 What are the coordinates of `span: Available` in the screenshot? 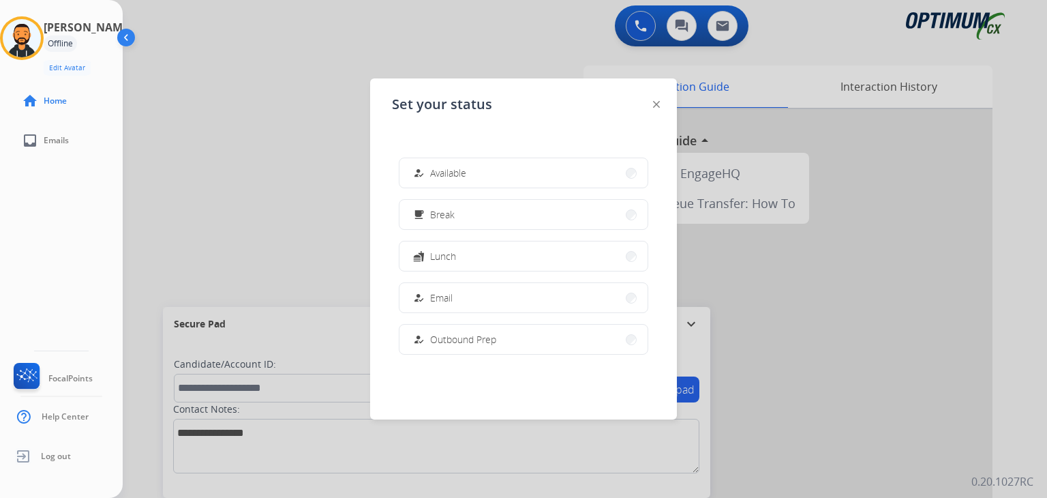 It's located at (448, 172).